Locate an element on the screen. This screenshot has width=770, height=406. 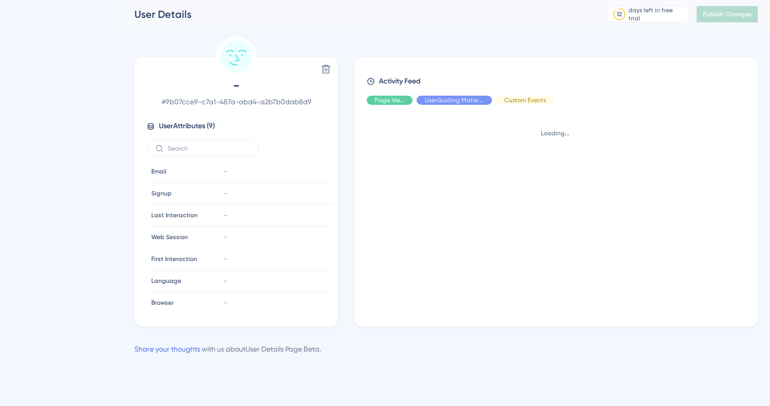
div: 12 is located at coordinates (619, 14).